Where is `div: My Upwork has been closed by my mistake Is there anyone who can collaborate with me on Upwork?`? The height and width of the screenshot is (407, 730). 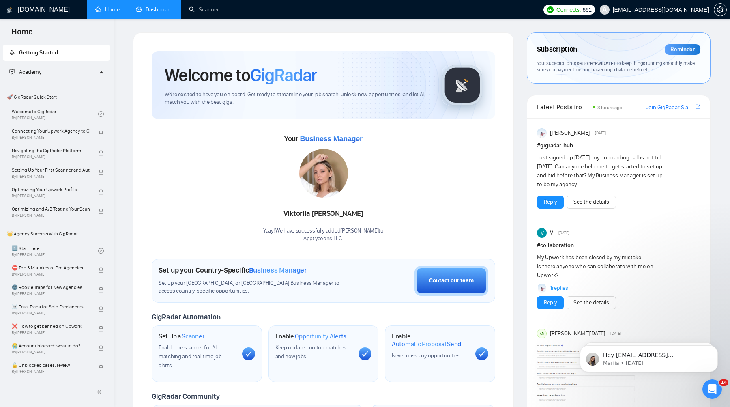
div: My Upwork has been closed by my mistake Is there anyone who can collaborate with me on Upwork? is located at coordinates (602, 266).